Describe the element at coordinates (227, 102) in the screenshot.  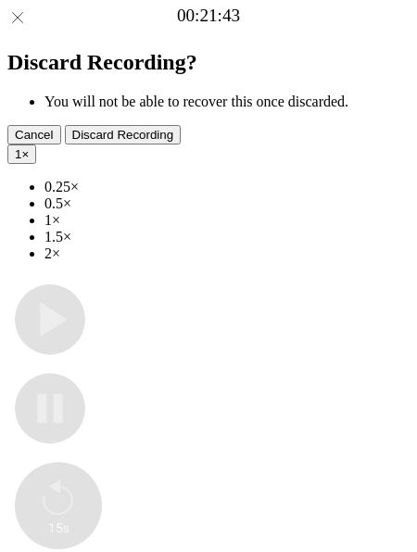
I see `li: You will not be able to recover this once discarded.` at that location.